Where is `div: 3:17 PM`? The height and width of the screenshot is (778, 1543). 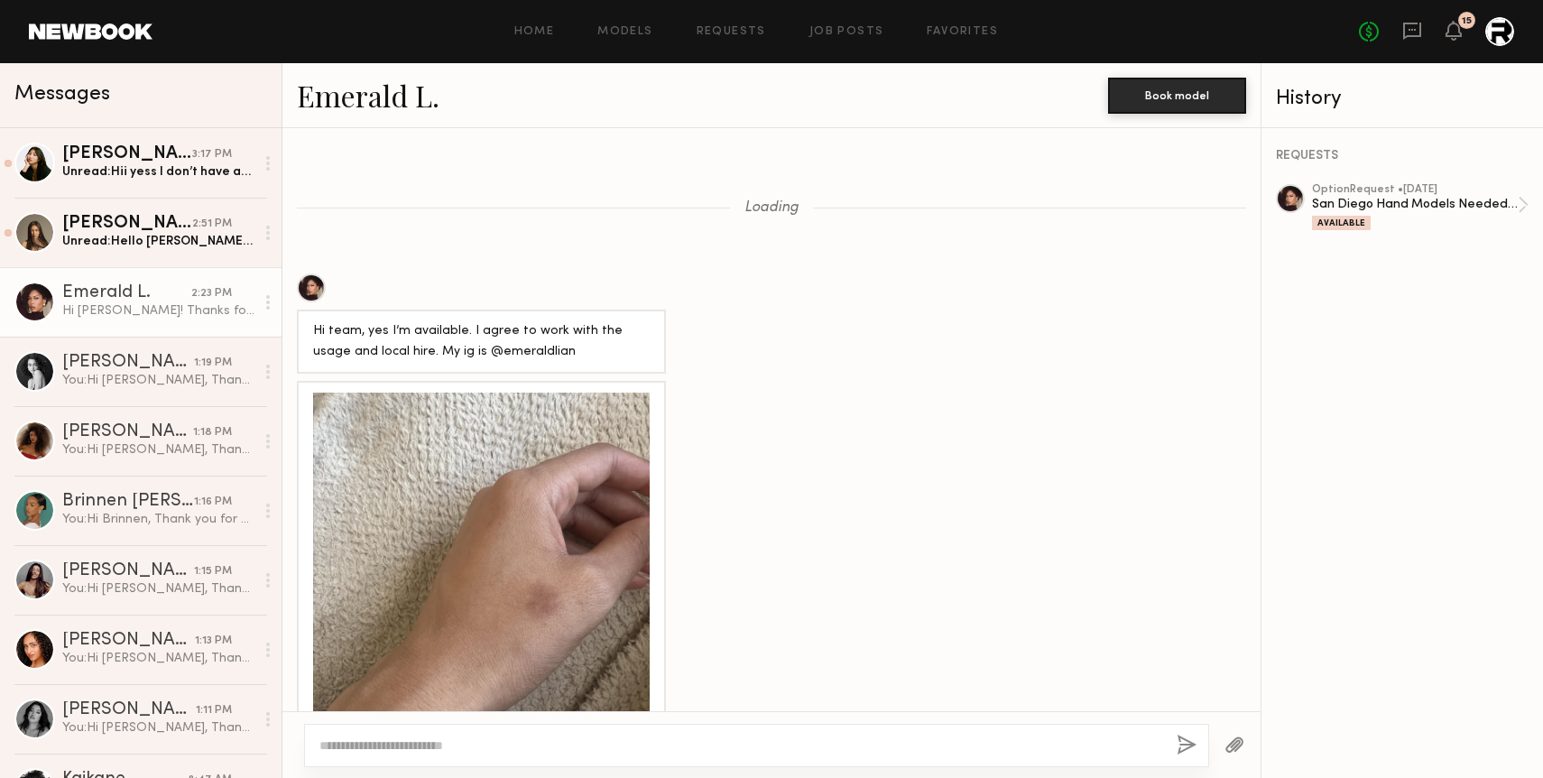
div: 3:17 PM is located at coordinates (212, 154).